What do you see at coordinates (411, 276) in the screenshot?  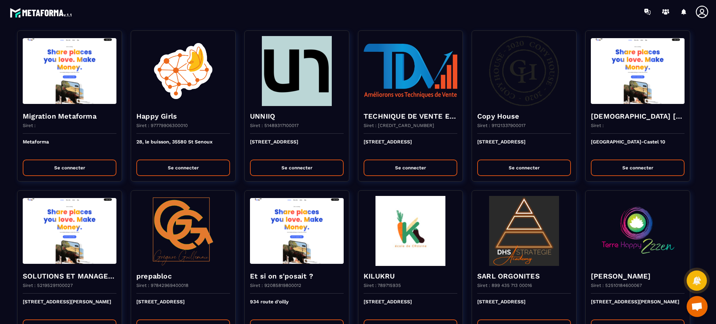 I see `h4: KILUKRU` at bounding box center [411, 276].